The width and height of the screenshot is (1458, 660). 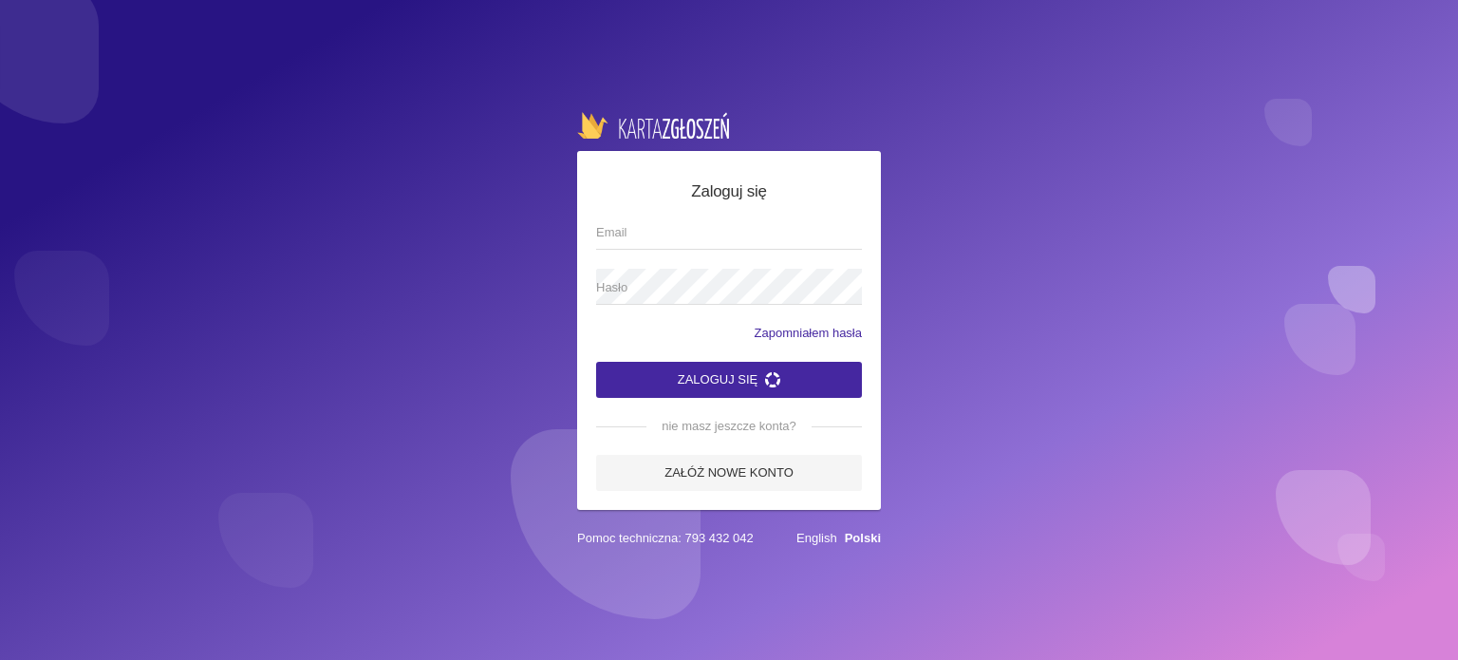 I want to click on input: Email, so click(x=729, y=232).